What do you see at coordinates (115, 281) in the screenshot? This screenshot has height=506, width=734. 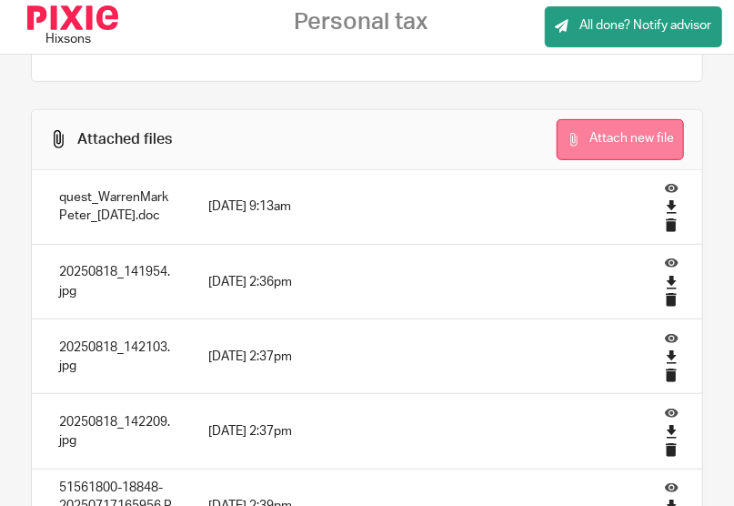 I see `p: 20250818_141954.jpg` at bounding box center [115, 281].